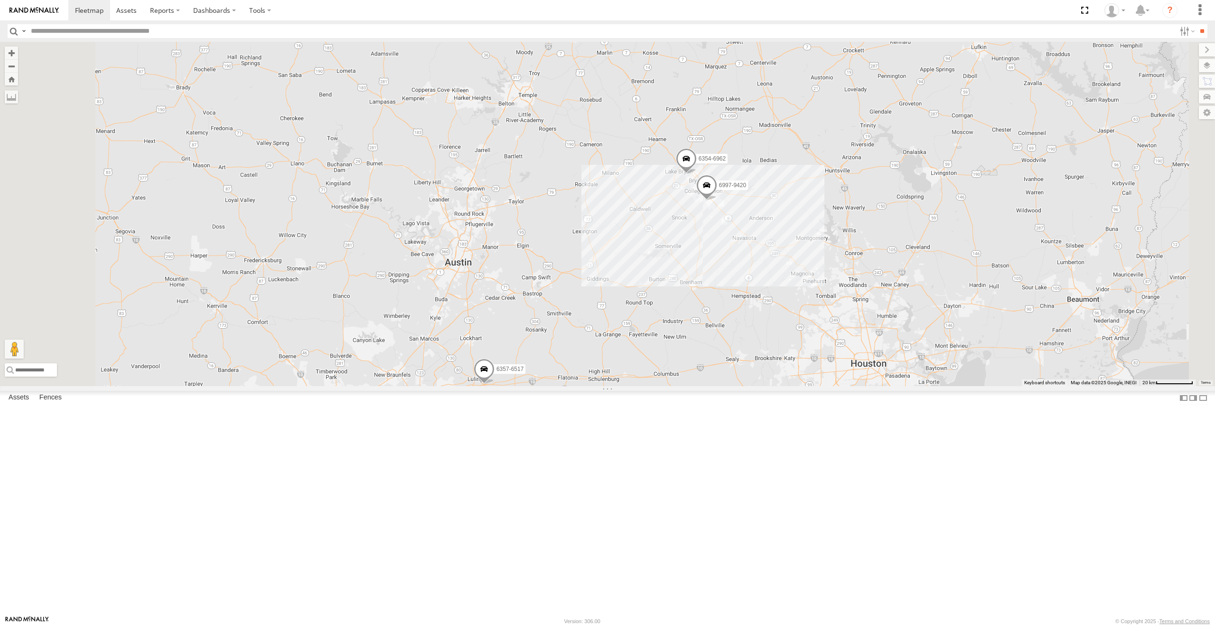  What do you see at coordinates (1203, 397) in the screenshot?
I see `label: Hide Summary Table` at bounding box center [1203, 397].